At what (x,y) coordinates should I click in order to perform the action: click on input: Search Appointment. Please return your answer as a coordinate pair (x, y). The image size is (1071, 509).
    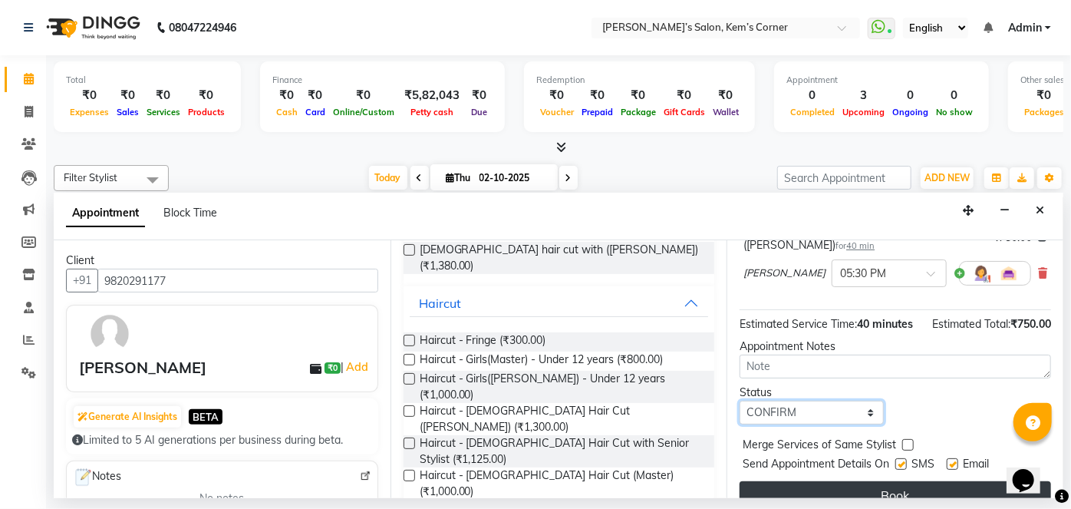
    Looking at the image, I should click on (844, 177).